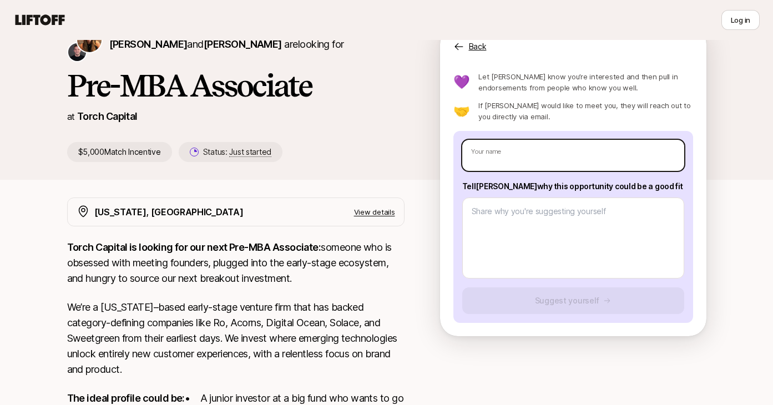  Describe the element at coordinates (89, 40) in the screenshot. I see `img: Katie Reiner` at that location.